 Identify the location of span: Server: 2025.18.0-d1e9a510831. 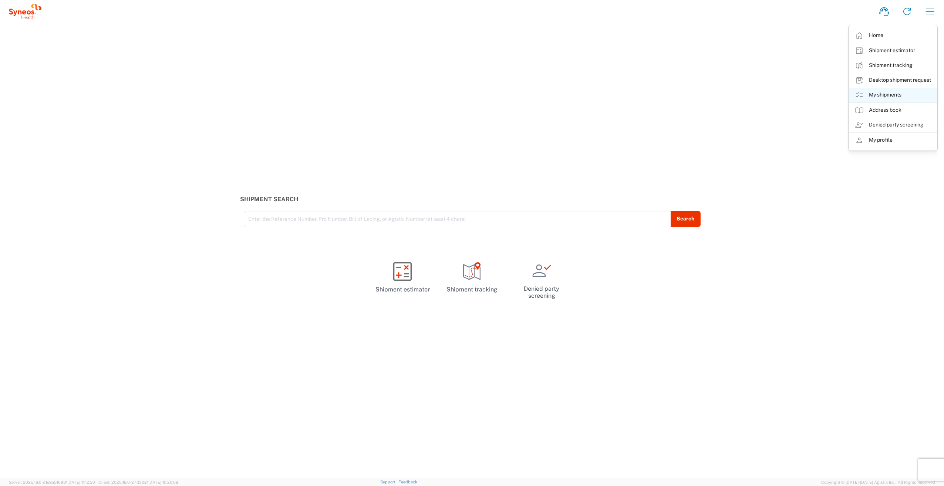
(52, 482).